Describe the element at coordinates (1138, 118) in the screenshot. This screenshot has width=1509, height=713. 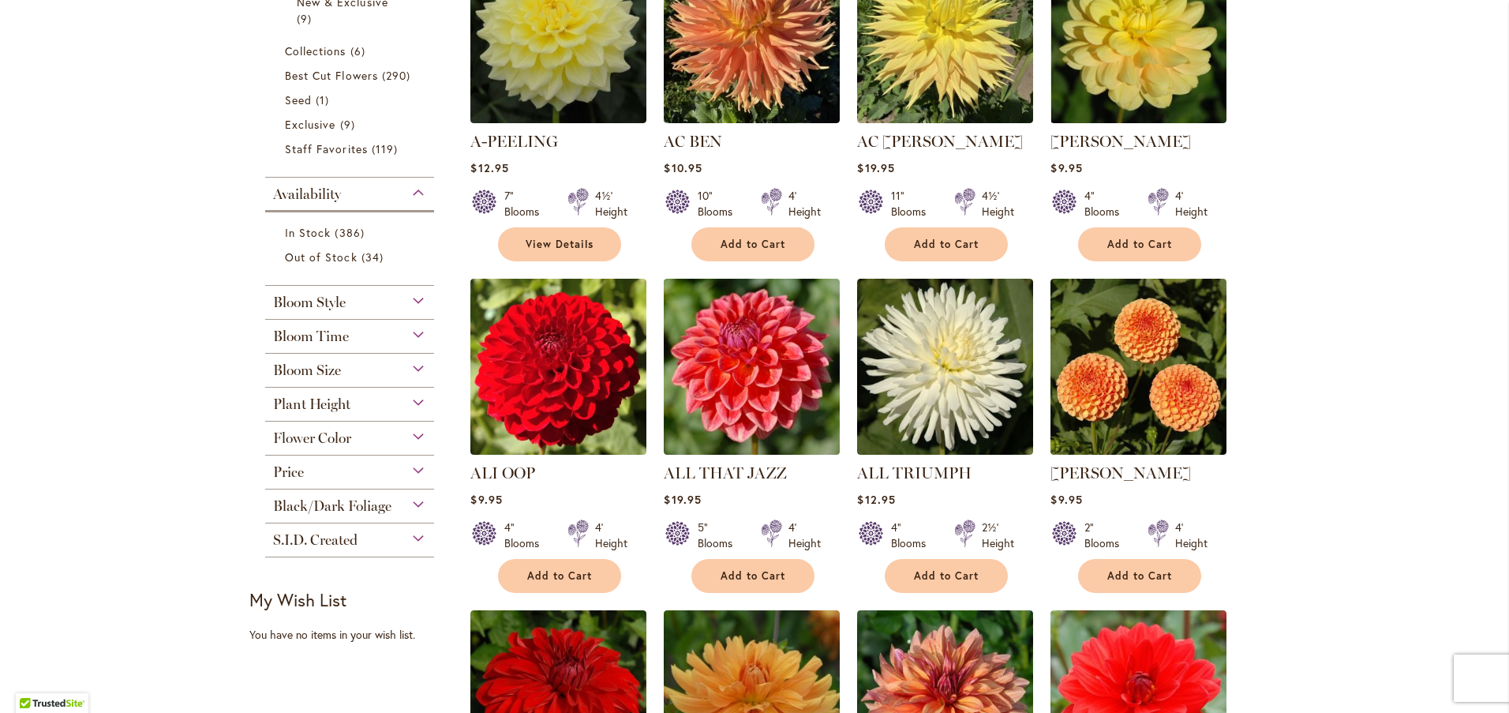
I see `a: AHOY MATEY` at that location.